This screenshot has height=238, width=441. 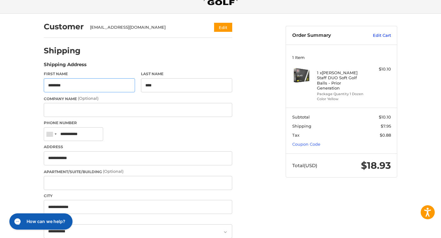 What do you see at coordinates (295, 135) in the screenshot?
I see `span: Tax` at bounding box center [295, 135].